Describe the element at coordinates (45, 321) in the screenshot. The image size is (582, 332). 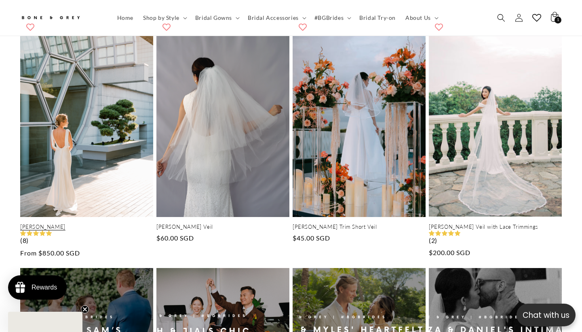
I see `div: Close teaser` at that location.